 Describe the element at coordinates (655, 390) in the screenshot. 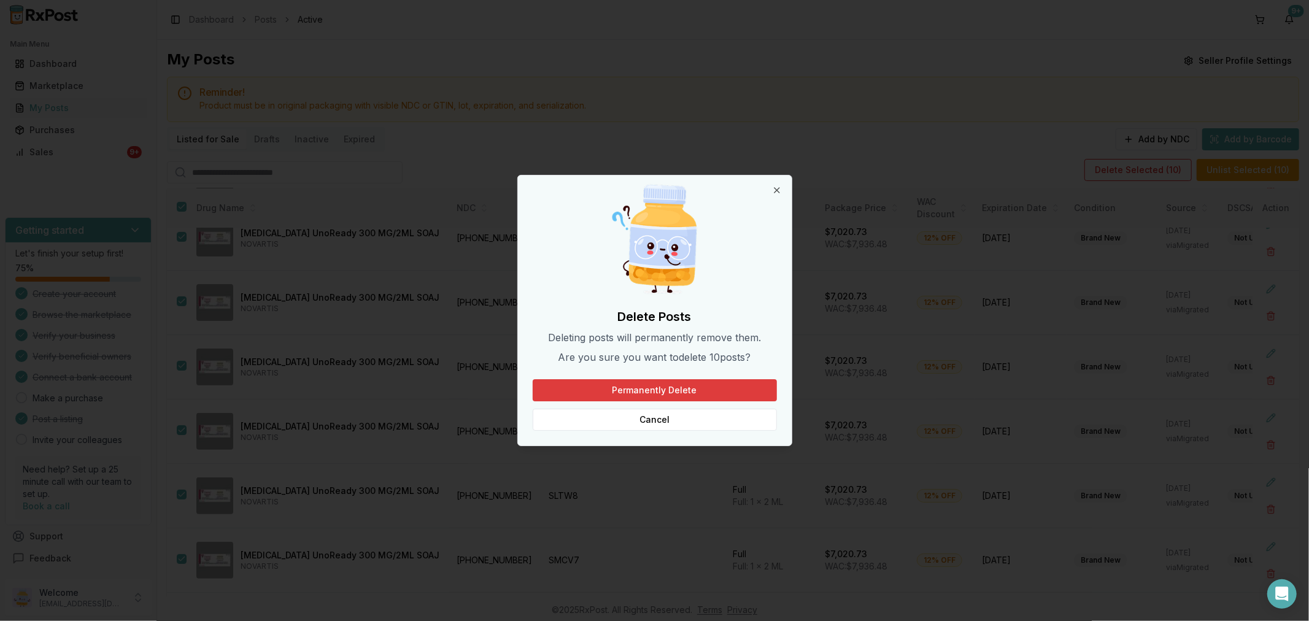

I see `button: Permanently Delete` at that location.